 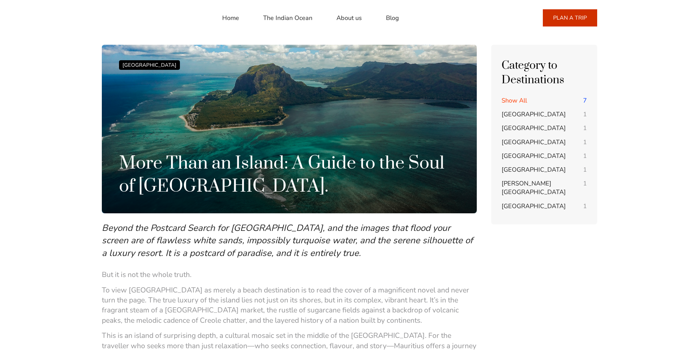 I want to click on span: Show All, so click(x=514, y=100).